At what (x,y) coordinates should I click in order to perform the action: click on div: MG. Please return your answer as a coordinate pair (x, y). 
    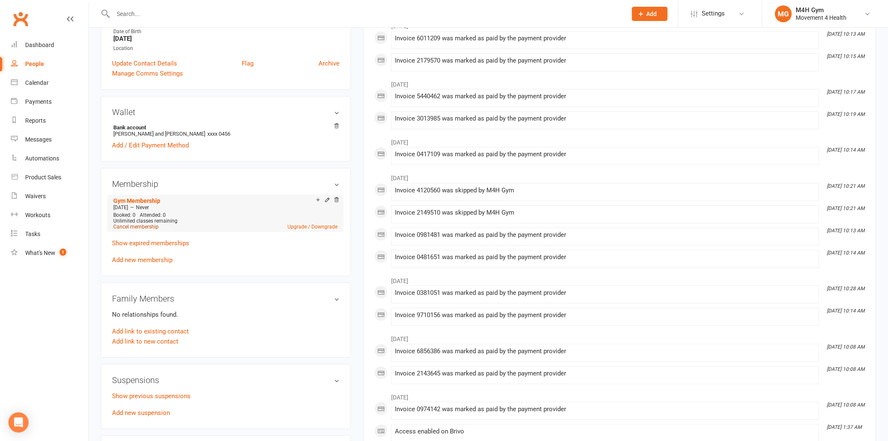
    Looking at the image, I should click on (783, 14).